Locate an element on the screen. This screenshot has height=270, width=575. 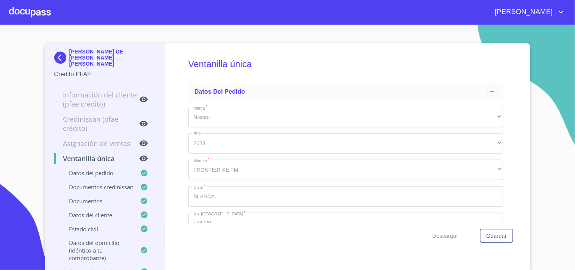
p: Documentos is located at coordinates (97, 201).